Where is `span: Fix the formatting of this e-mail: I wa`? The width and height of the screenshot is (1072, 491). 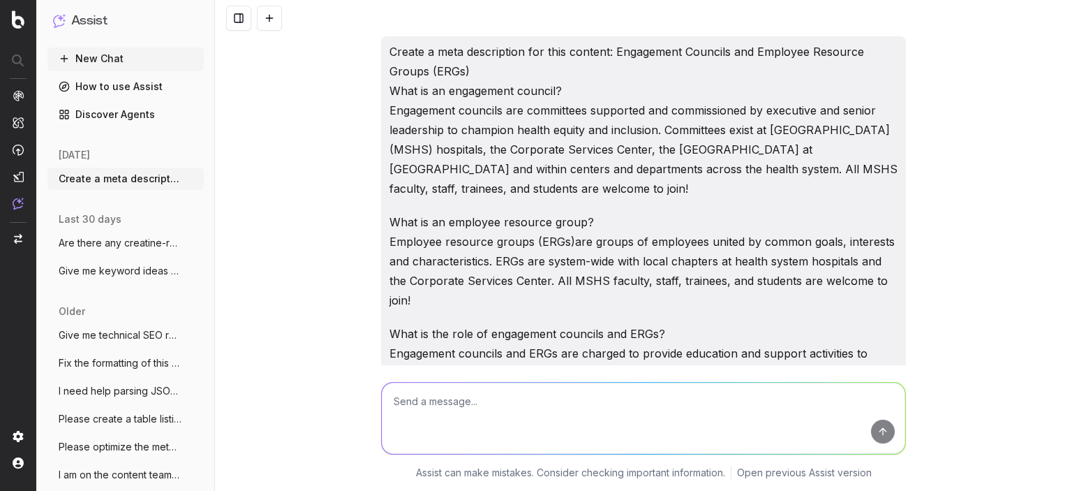 span: Fix the formatting of this e-mail: I wa is located at coordinates (120, 363).